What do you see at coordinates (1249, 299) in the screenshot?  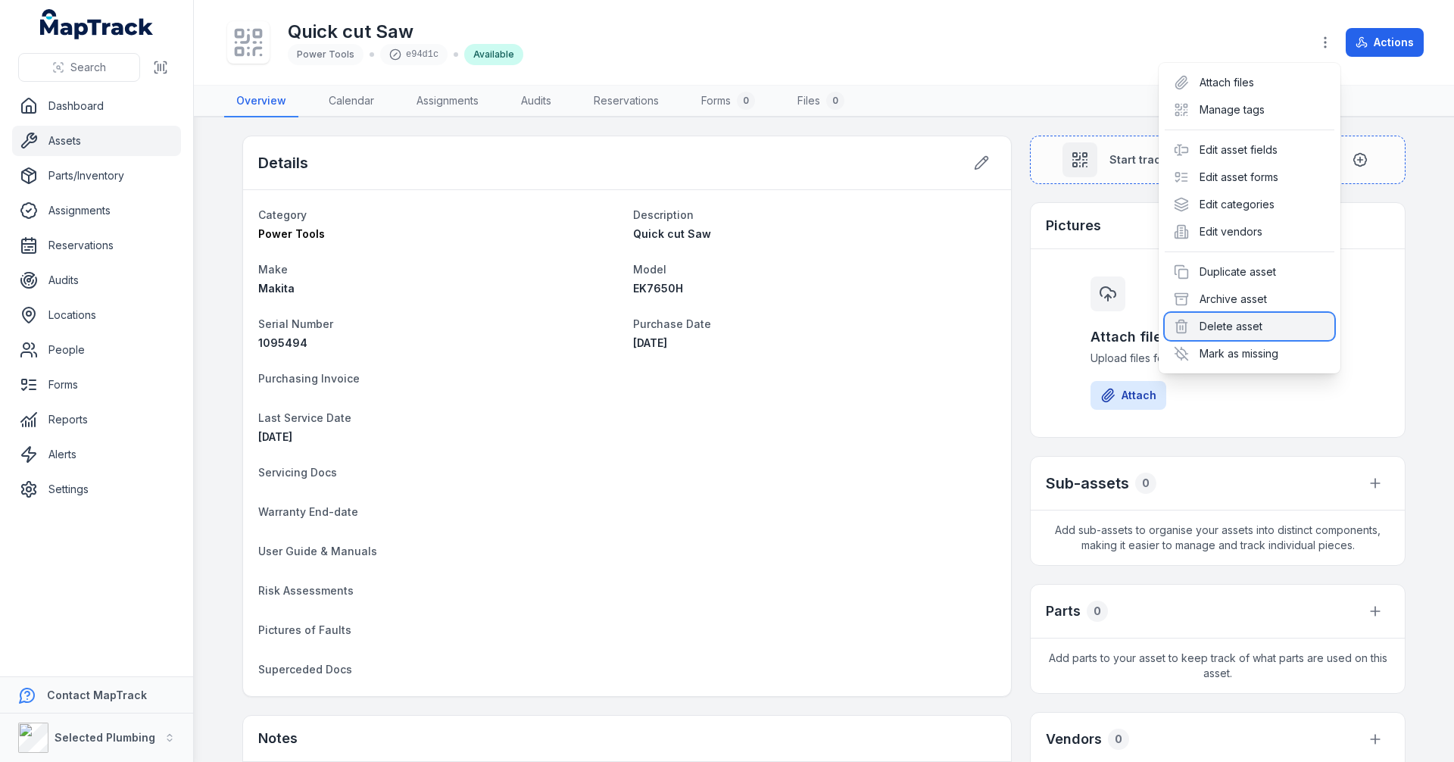 I see `div: Archive asset` at bounding box center [1249, 299].